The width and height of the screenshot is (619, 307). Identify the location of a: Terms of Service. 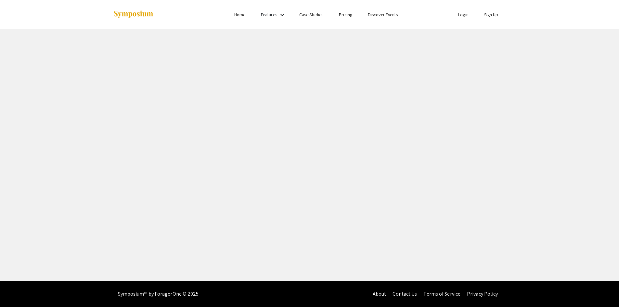
(442, 294).